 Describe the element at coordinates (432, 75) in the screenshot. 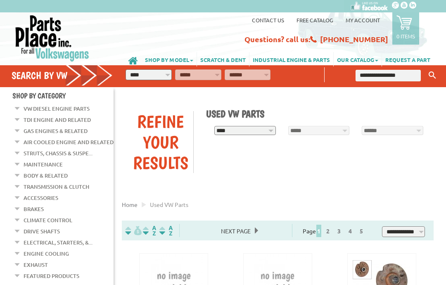

I see `button: Keyword Search` at that location.